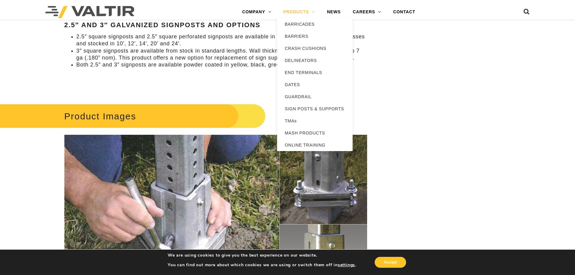 This screenshot has width=575, height=275. What do you see at coordinates (315, 109) in the screenshot?
I see `a: SIGN POSTS & SUPPORTS` at bounding box center [315, 109].